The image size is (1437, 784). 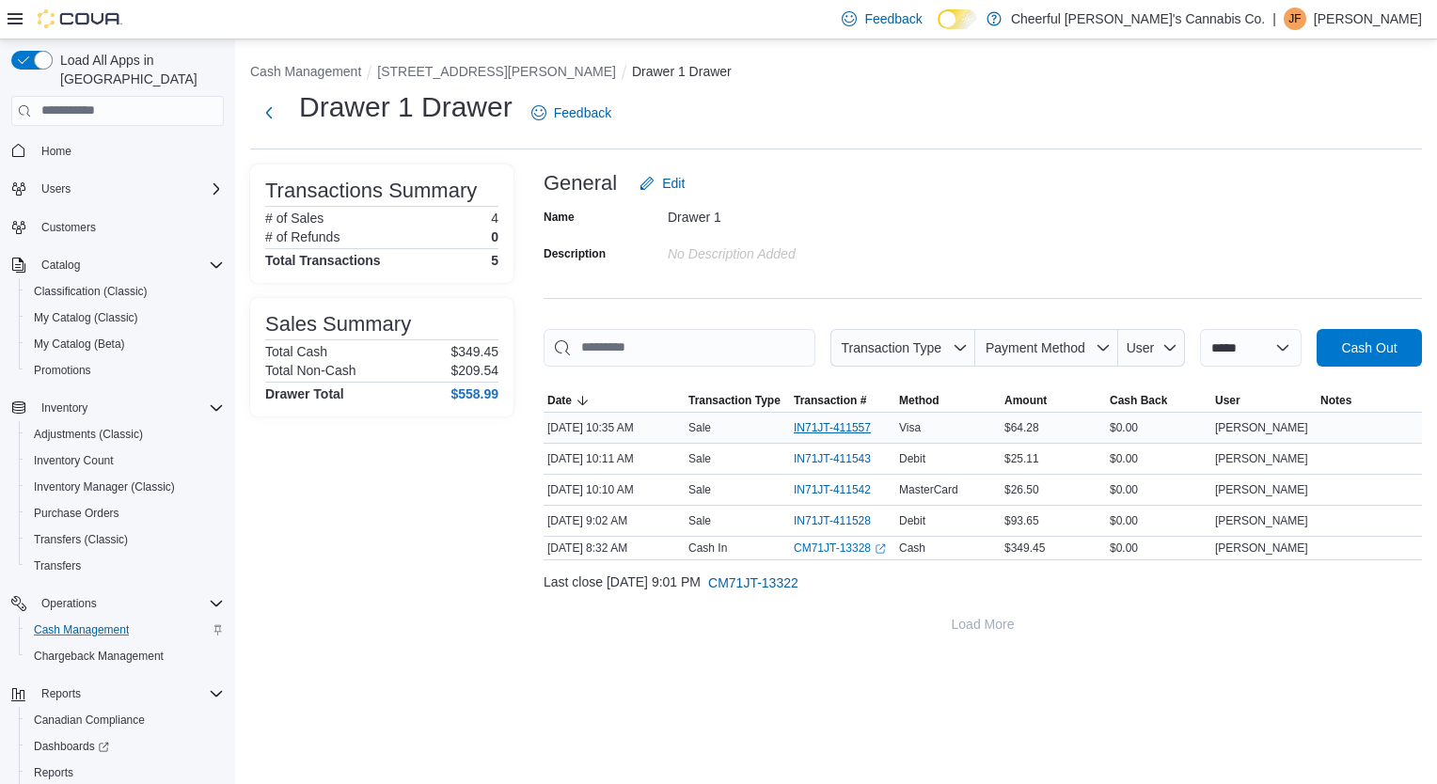 What do you see at coordinates (86, 318) in the screenshot?
I see `a: My Catalog (Classic)` at bounding box center [86, 318].